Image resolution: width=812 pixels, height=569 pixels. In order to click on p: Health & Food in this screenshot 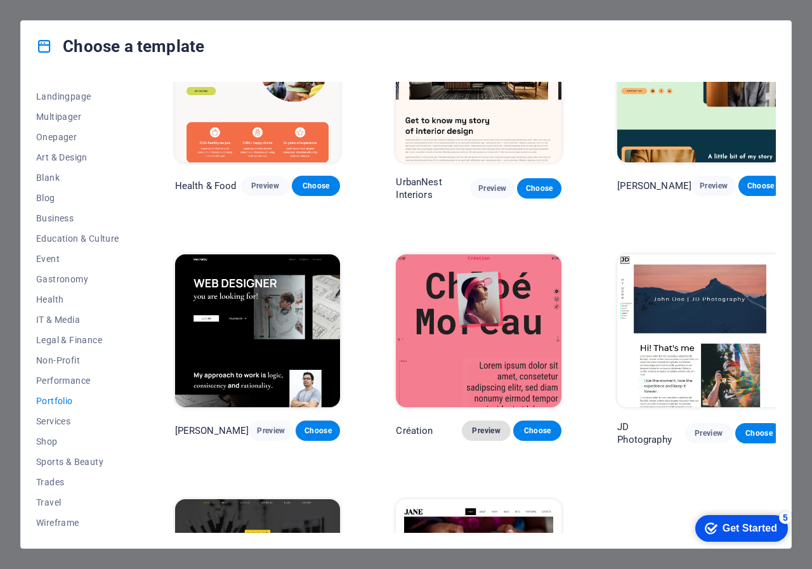, I will do `click(205, 186)`.